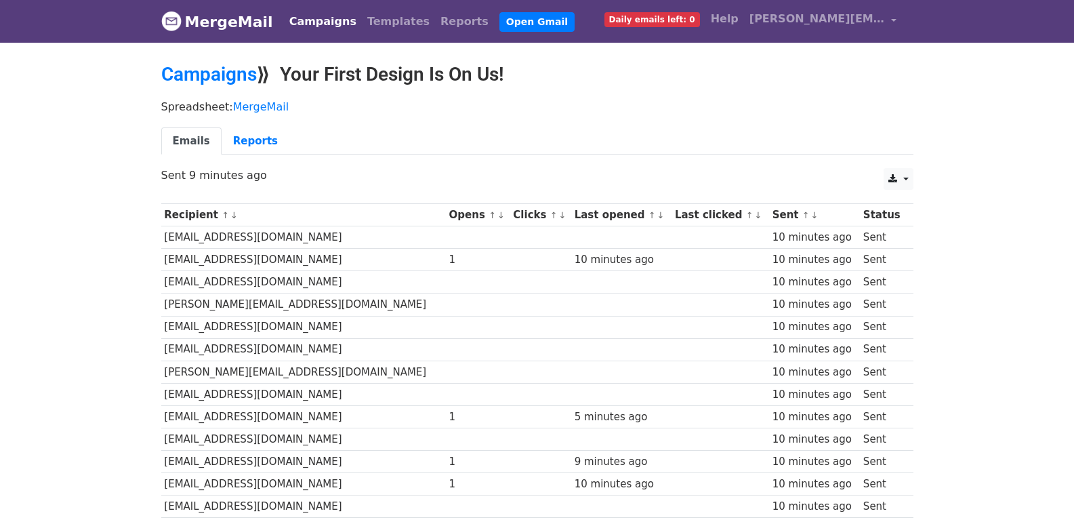 Image resolution: width=1074 pixels, height=524 pixels. What do you see at coordinates (815, 215) in the screenshot?
I see `th: Sent` at bounding box center [815, 215].